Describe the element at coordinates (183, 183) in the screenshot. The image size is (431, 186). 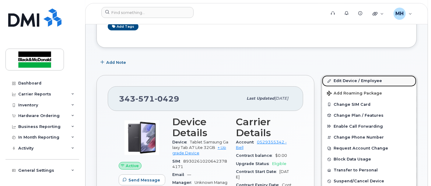
I see `span: Manager` at that location.